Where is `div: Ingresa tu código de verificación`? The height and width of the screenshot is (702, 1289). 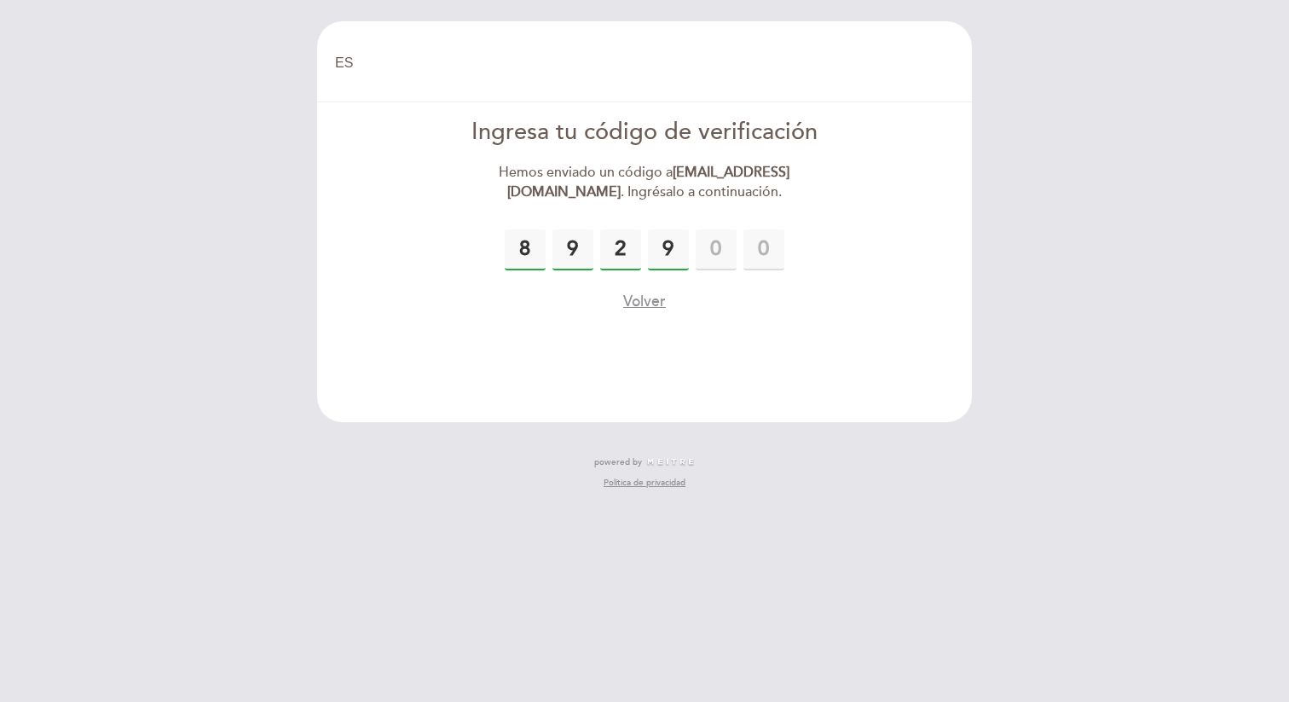
div: Ingresa tu código de verificación is located at coordinates (645, 132).